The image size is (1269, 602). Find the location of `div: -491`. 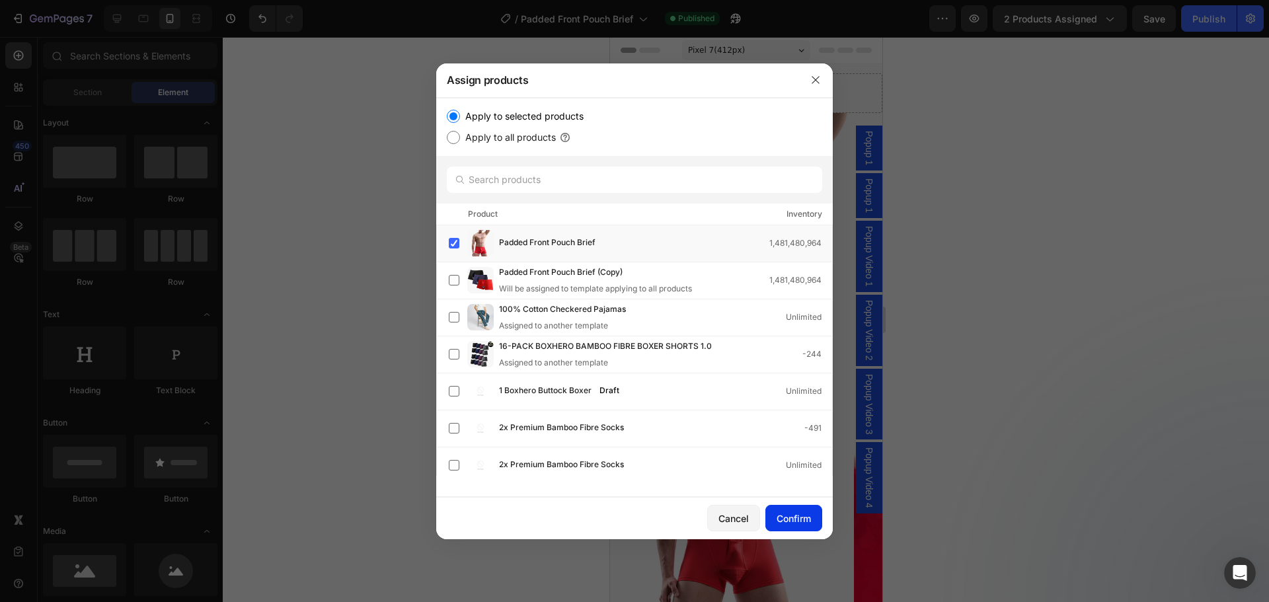

div: -491 is located at coordinates (818, 428).